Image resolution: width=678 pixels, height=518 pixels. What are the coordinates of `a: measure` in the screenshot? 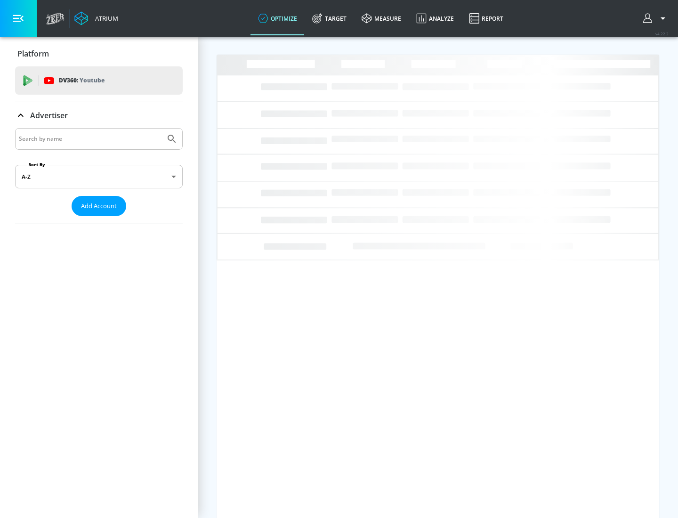 It's located at (382, 18).